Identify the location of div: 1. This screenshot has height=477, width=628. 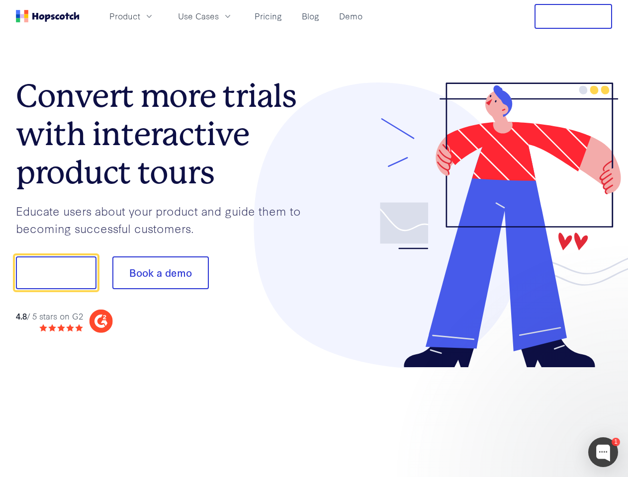
(615, 442).